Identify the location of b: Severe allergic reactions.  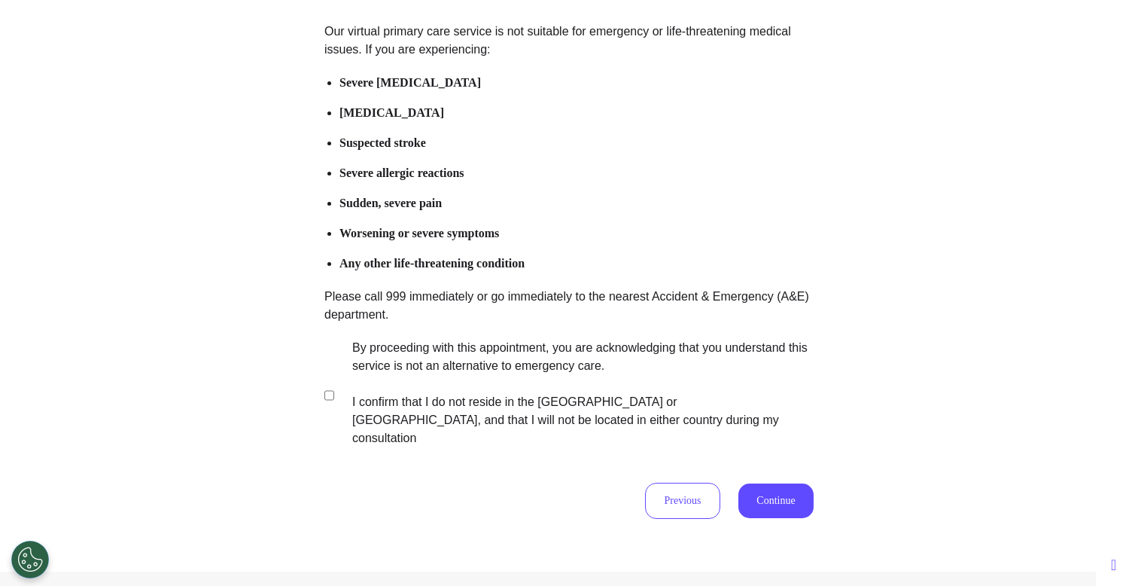
(402, 172).